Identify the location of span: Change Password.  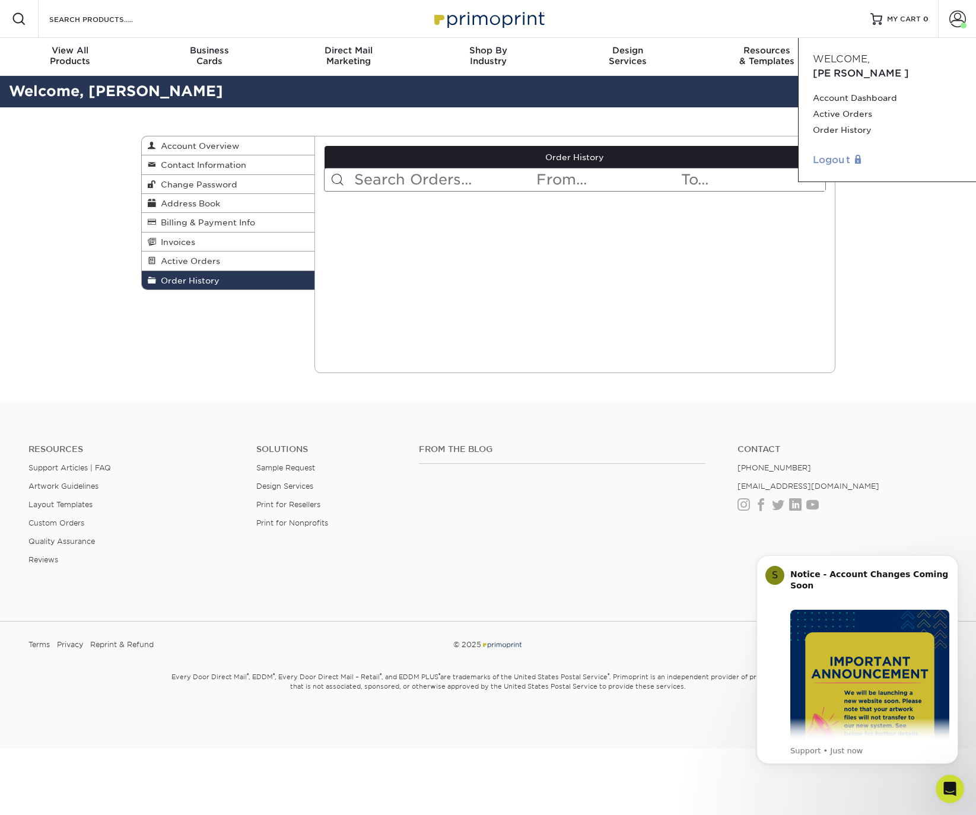
(196, 184).